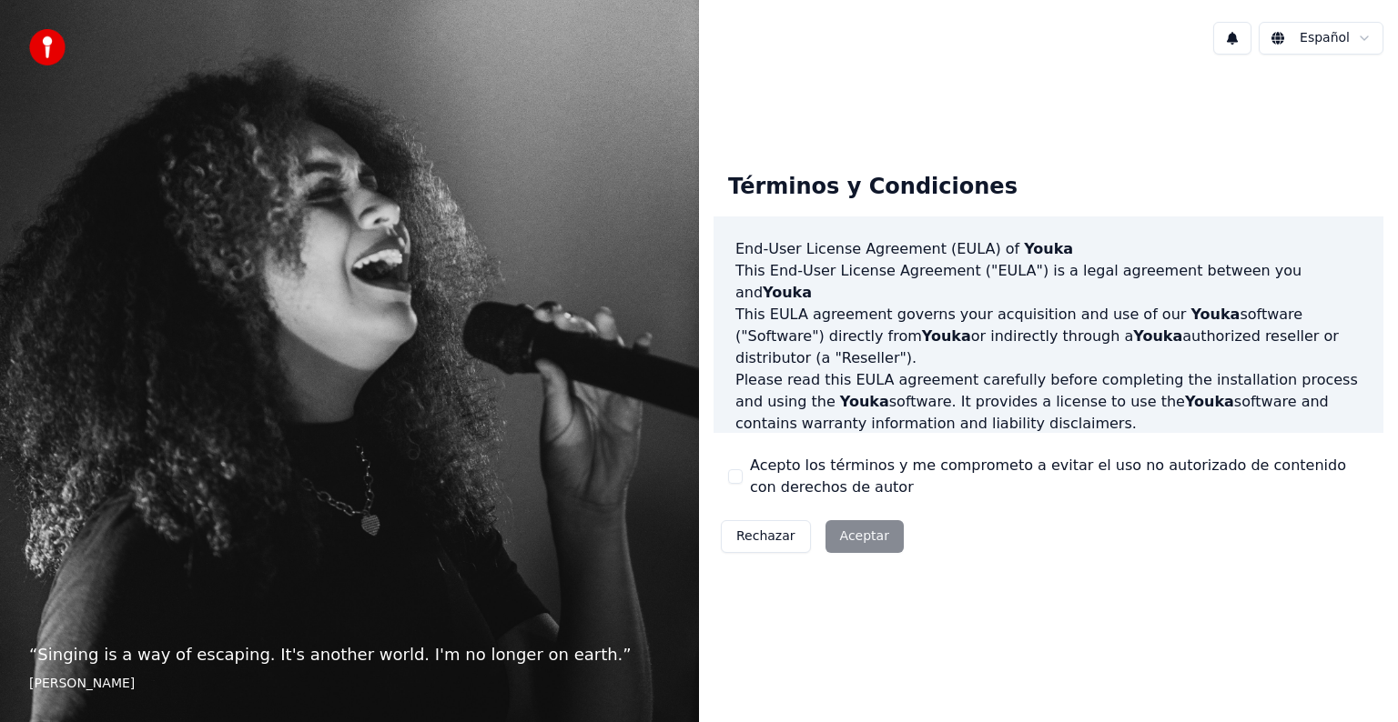 The width and height of the screenshot is (1398, 722). I want to click on p: This End-User License Agreement ("EULA") is a legal agreement between you and, so click(1048, 282).